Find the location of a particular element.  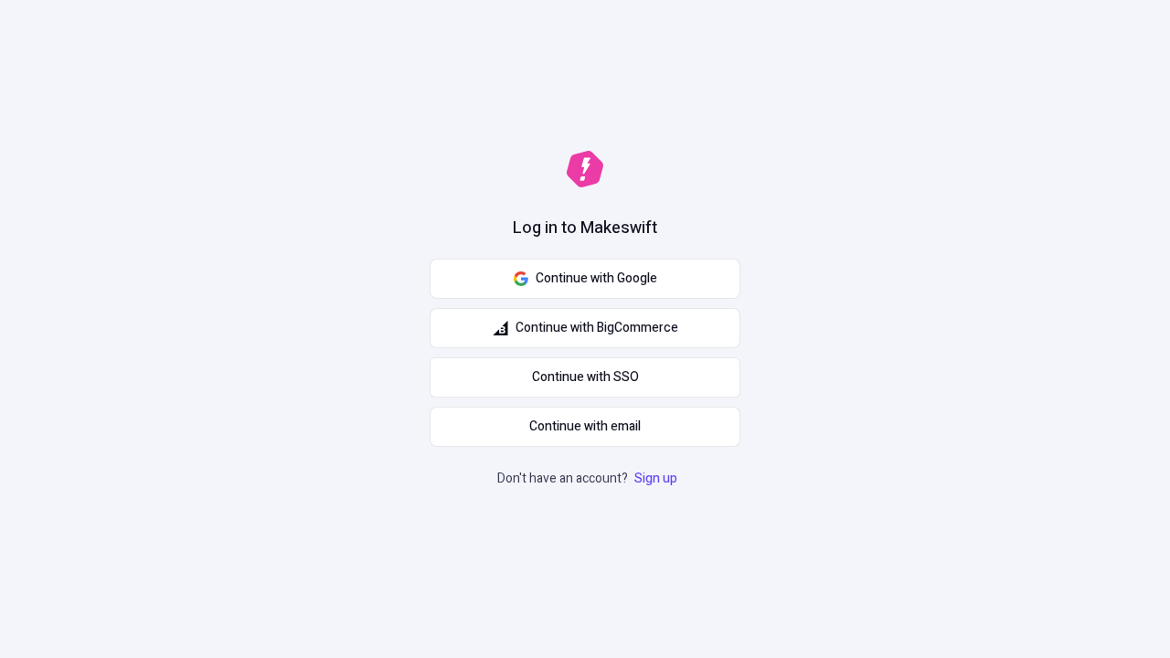

button: Continue with Google is located at coordinates (585, 279).